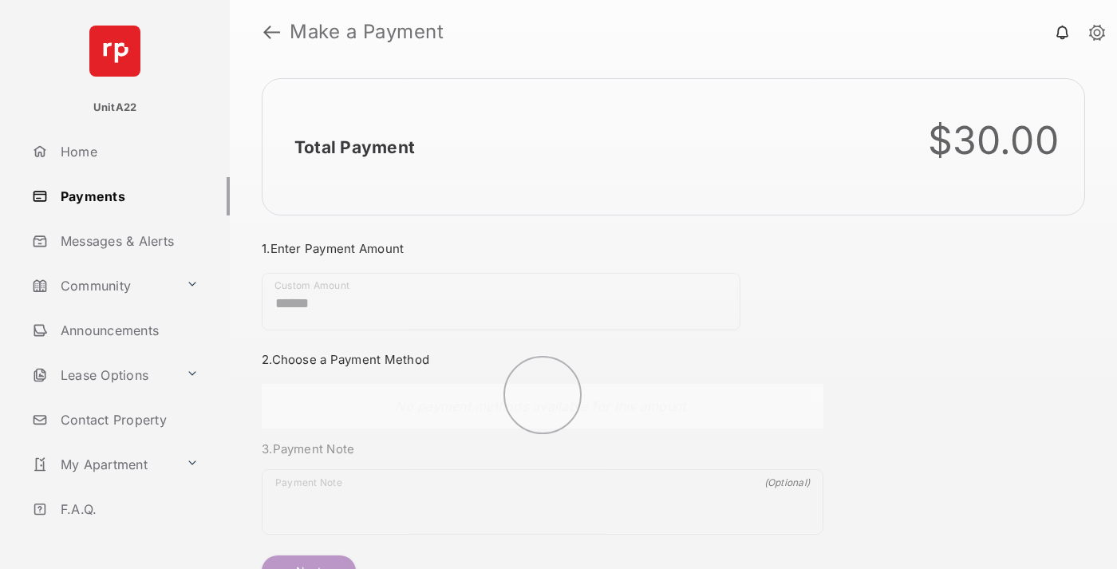 The height and width of the screenshot is (569, 1117). What do you see at coordinates (543, 248) in the screenshot?
I see `h3: 1. Enter Payment Amount` at bounding box center [543, 248].